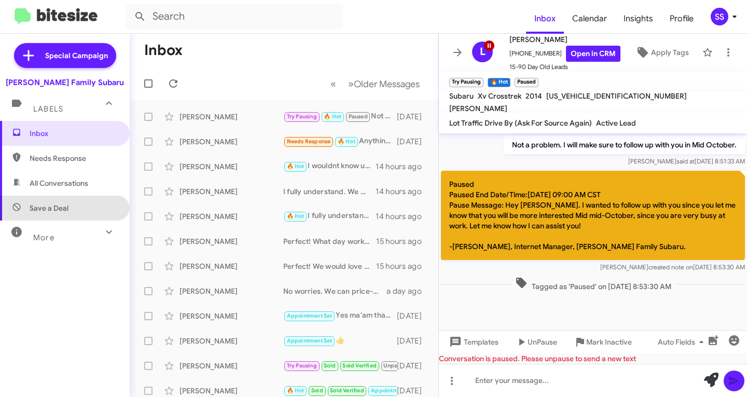  I want to click on span: Save a Deal, so click(49, 208).